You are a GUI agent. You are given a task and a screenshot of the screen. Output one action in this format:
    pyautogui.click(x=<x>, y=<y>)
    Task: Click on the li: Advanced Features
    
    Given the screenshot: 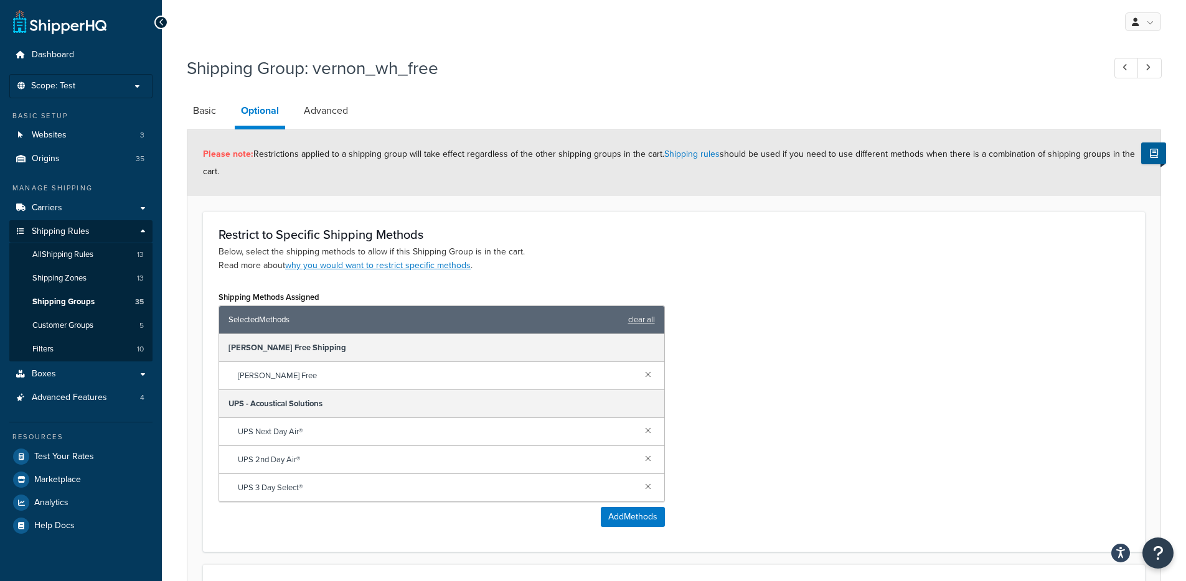 What is the action you would take?
    pyautogui.click(x=81, y=398)
    